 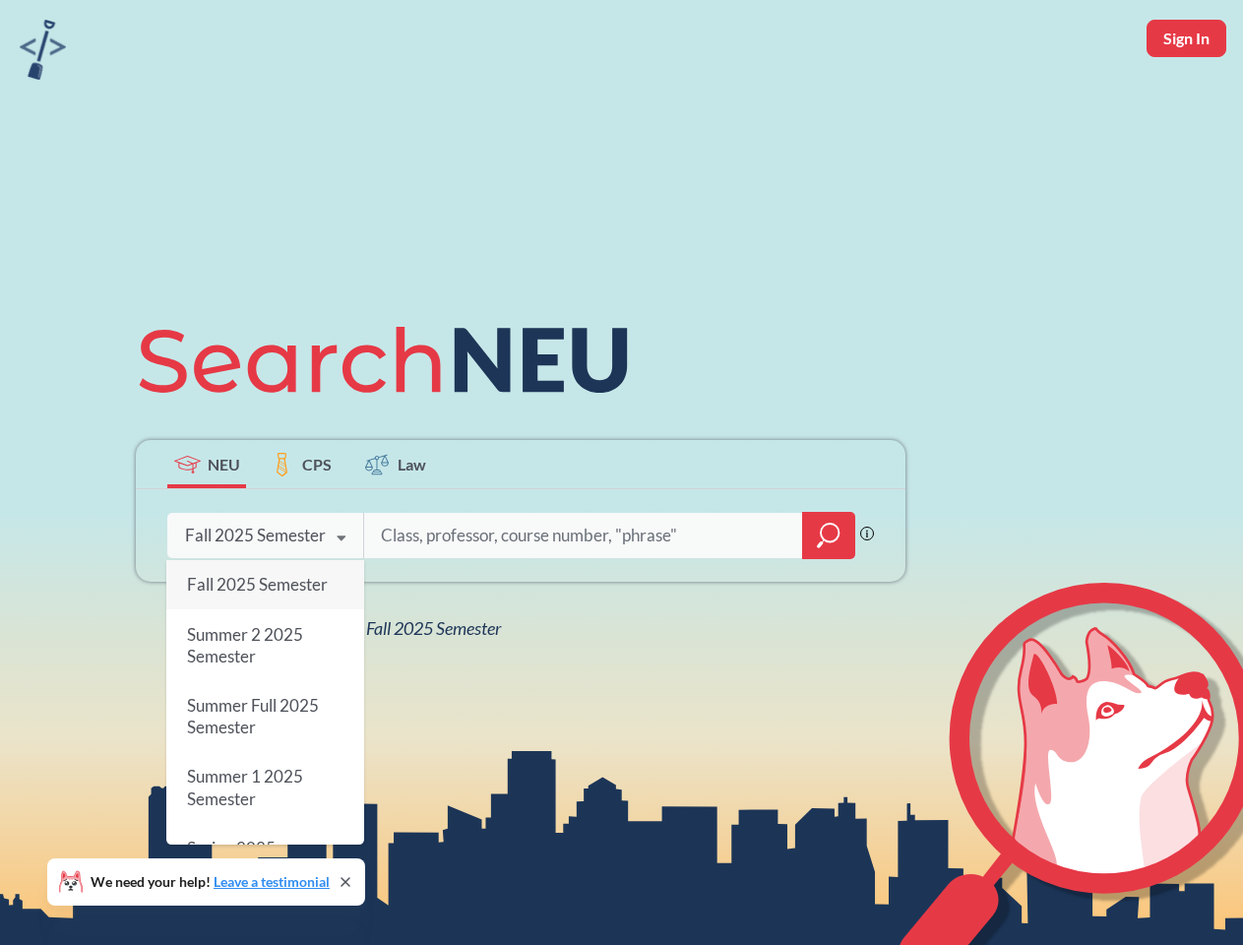 What do you see at coordinates (42, 52) in the screenshot?
I see `a: sandbox logo` at bounding box center [42, 52].